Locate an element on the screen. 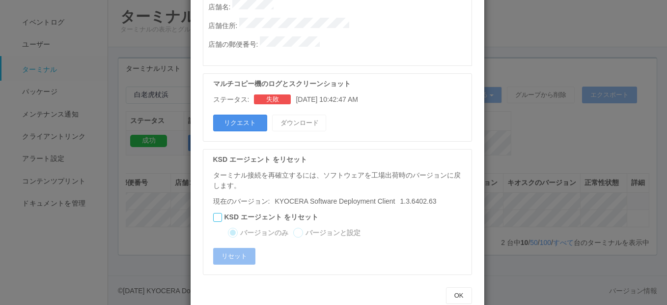 The width and height of the screenshot is (667, 305). p: 店舗住所 : is located at coordinates (340, 24).